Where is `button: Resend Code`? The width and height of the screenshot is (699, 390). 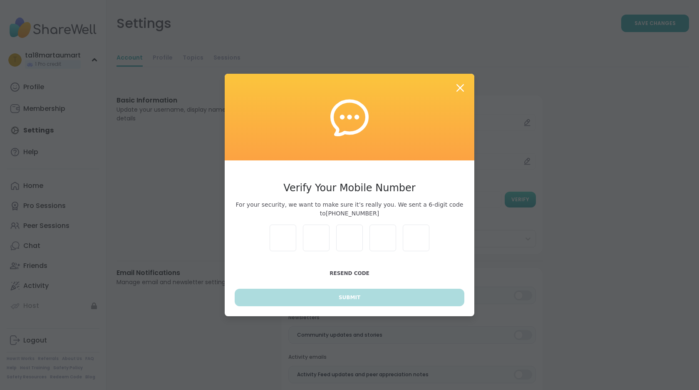 button: Resend Code is located at coordinates (350, 273).